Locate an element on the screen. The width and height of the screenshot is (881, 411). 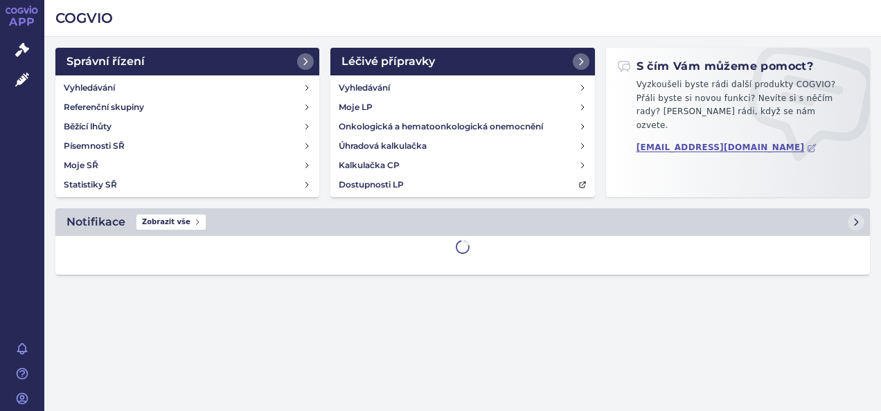
h4: Statistiky SŘ is located at coordinates (90, 185).